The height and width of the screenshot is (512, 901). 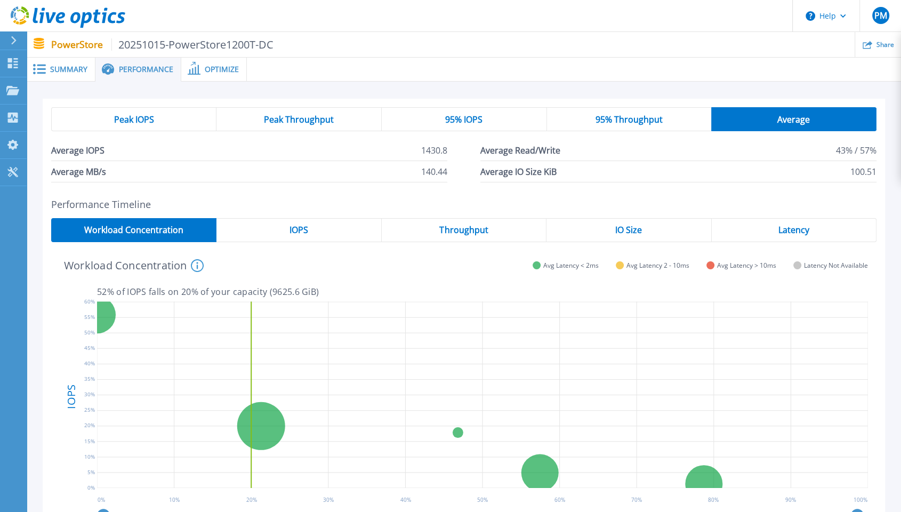 I want to click on text: 0%, so click(x=91, y=487).